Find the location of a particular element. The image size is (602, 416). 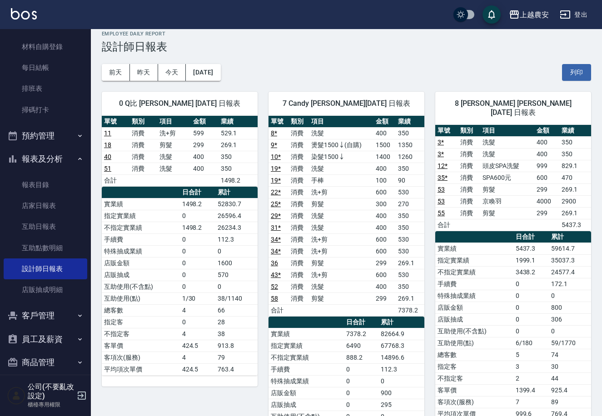

a: 18 is located at coordinates (108, 145).